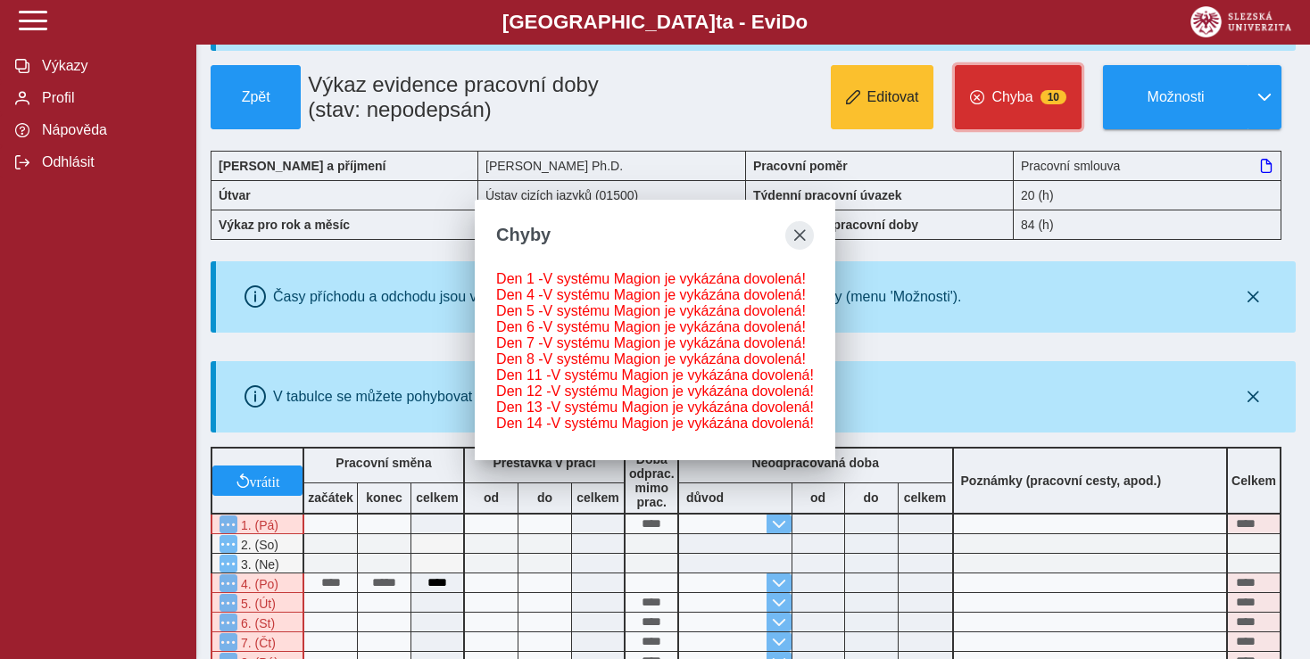  I want to click on span: Editovat, so click(893, 97).